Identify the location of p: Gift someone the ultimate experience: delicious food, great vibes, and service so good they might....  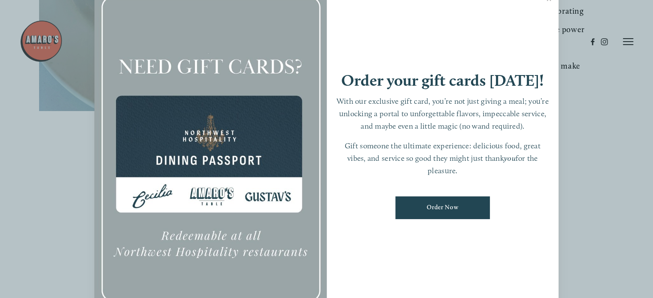
(442, 158).